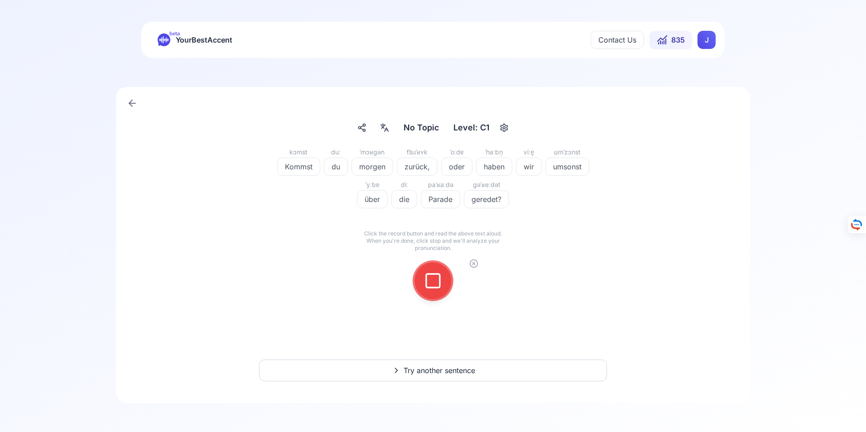  I want to click on span: Kommst, so click(298, 167).